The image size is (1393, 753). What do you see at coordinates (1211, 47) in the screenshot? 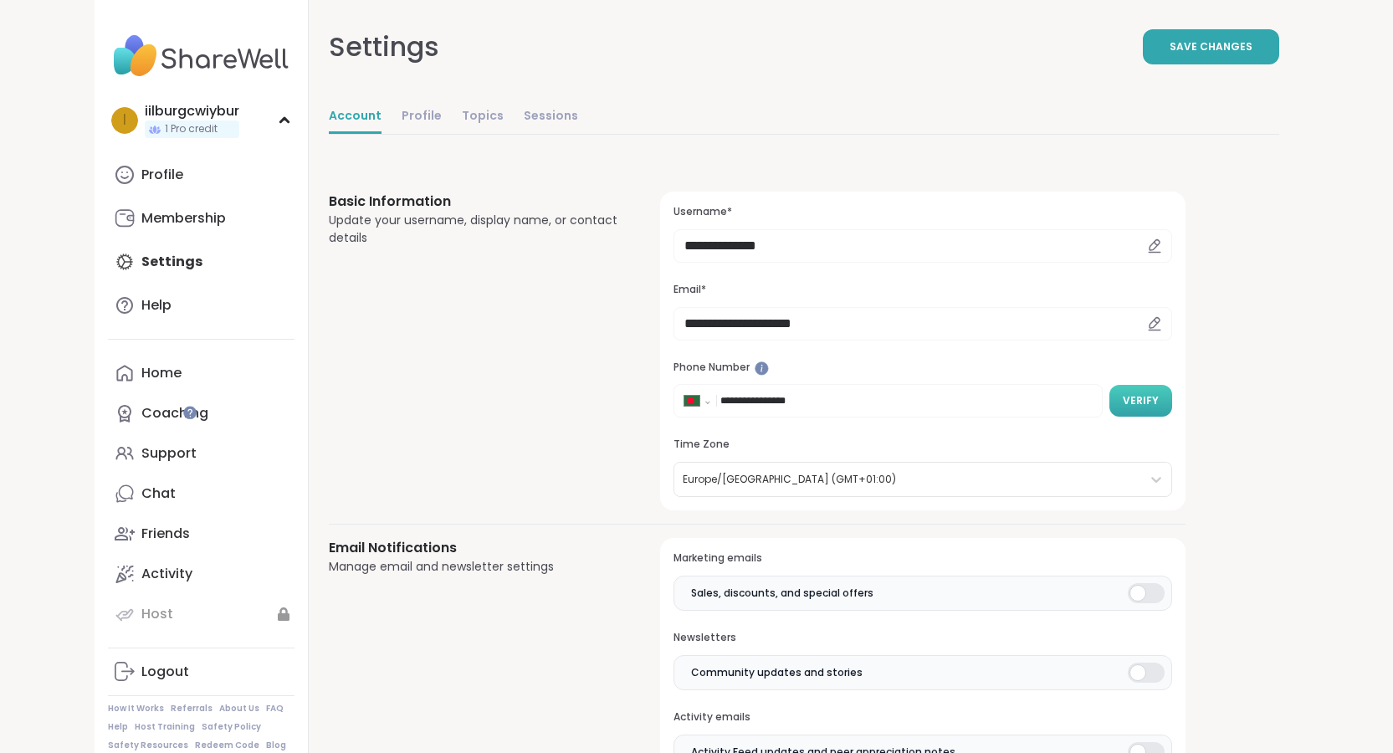
I see `span: Save Changes` at bounding box center [1211, 47].